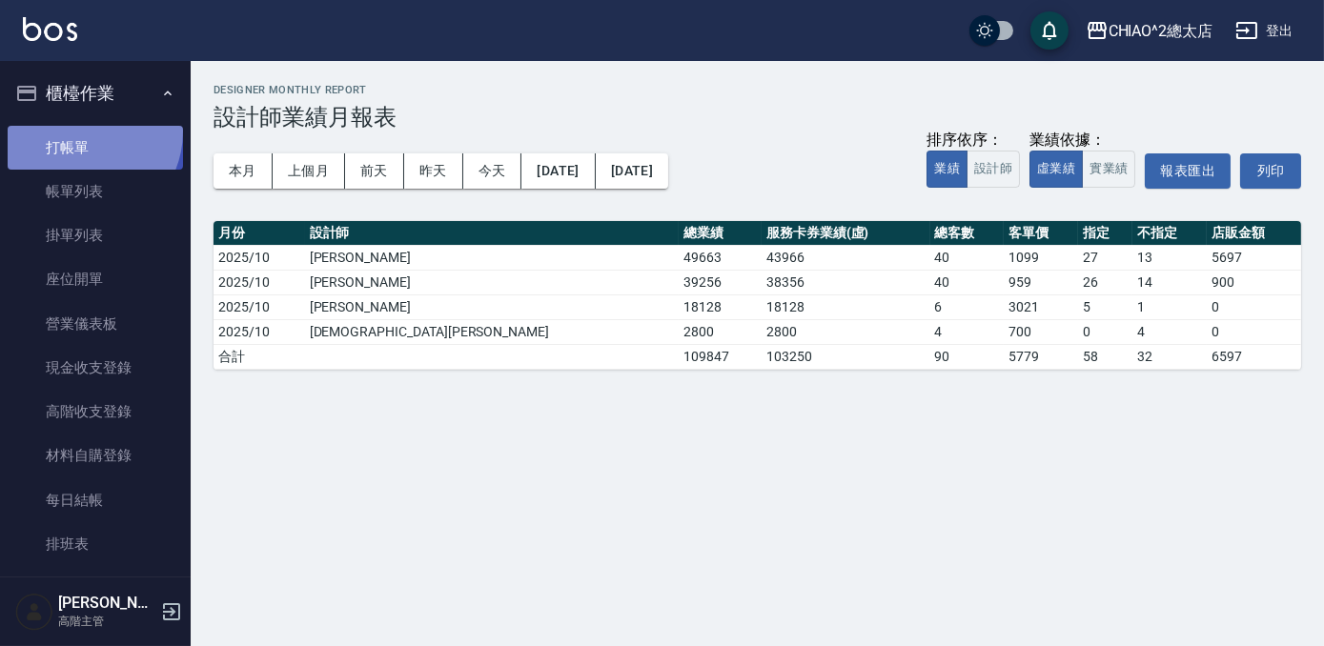 The image size is (1324, 646). I want to click on a: 材料自購登錄, so click(95, 456).